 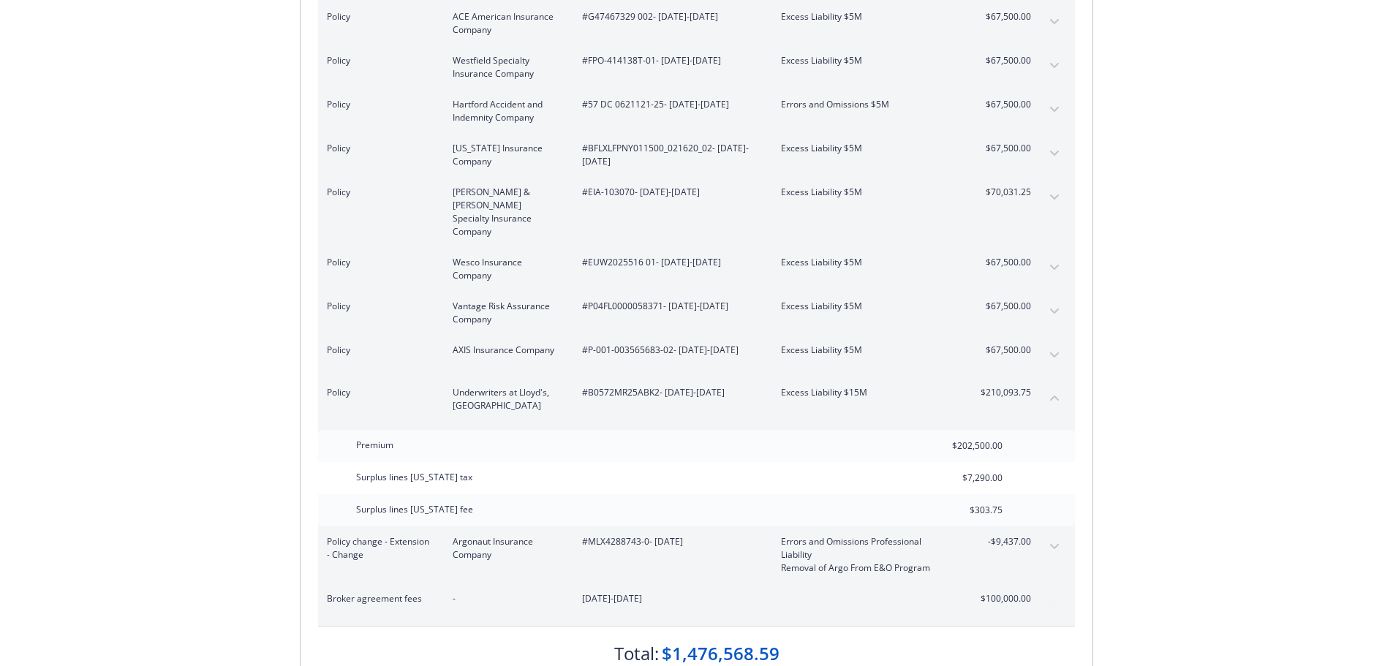 What do you see at coordinates (720, 654) in the screenshot?
I see `div: $1,476,568.59` at bounding box center [720, 654].